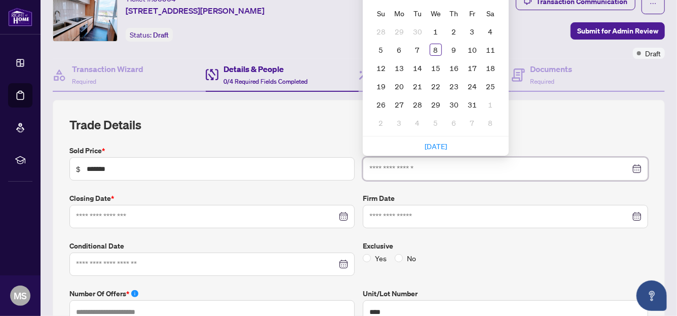 The image size is (677, 316). I want to click on label: Number of offers, so click(212, 294).